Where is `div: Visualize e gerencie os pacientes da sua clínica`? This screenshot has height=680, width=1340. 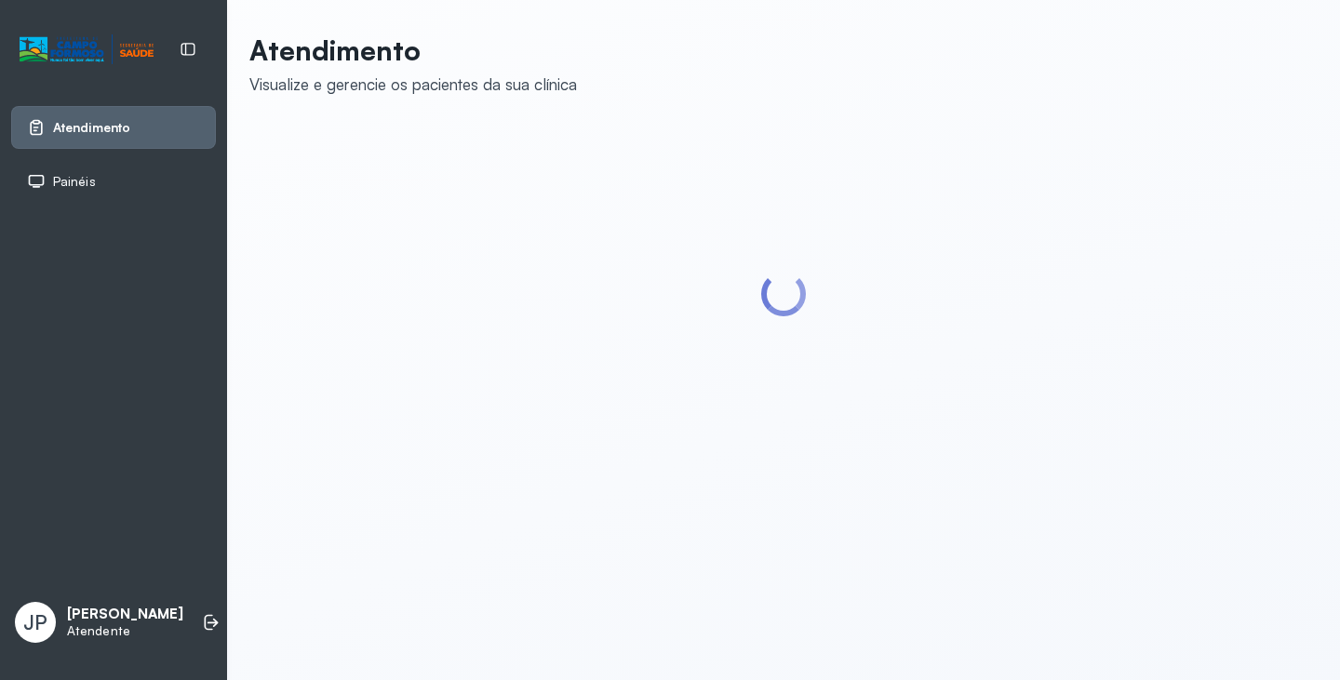 div: Visualize e gerencie os pacientes da sua clínica is located at coordinates (413, 84).